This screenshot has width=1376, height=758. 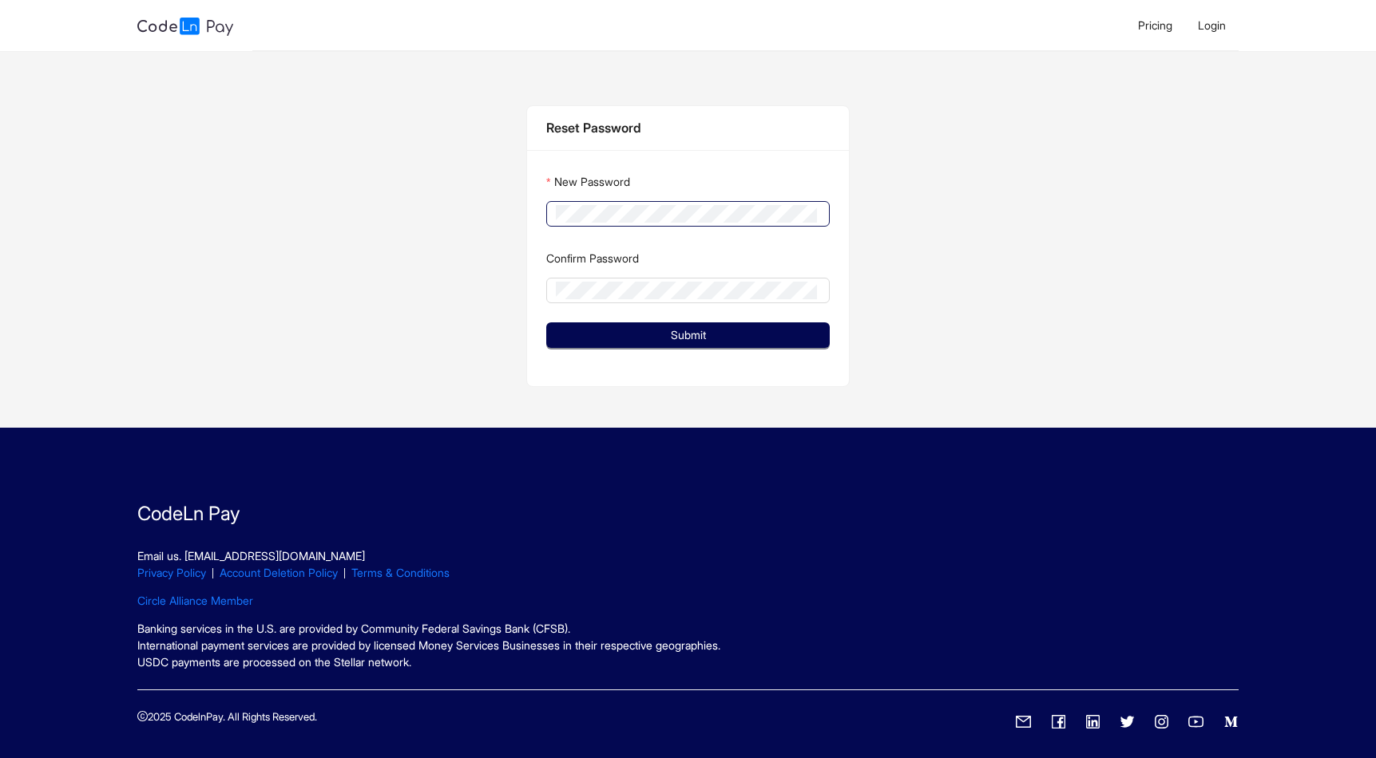 What do you see at coordinates (1127, 722) in the screenshot?
I see `span: twitter` at bounding box center [1127, 722].